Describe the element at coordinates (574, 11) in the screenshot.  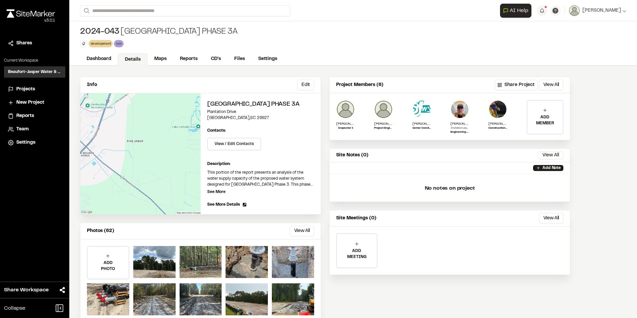
I see `img: User` at that location.